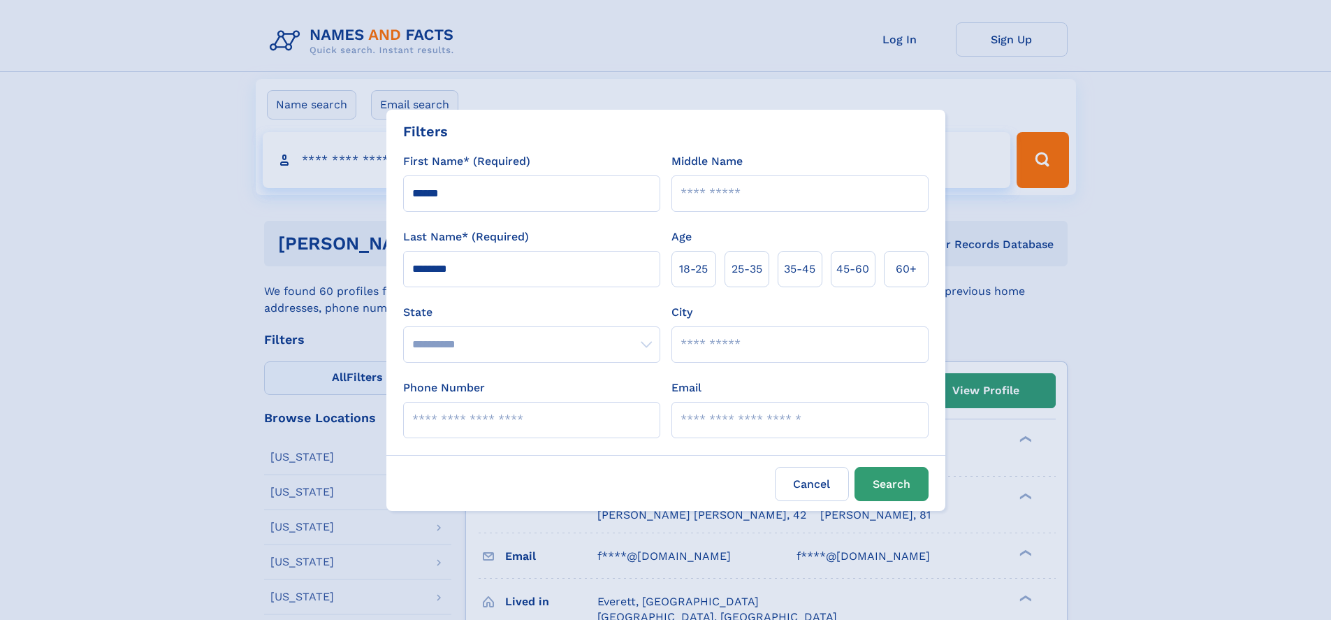 This screenshot has width=1331, height=620. What do you see at coordinates (681, 237) in the screenshot?
I see `label: Age` at bounding box center [681, 237].